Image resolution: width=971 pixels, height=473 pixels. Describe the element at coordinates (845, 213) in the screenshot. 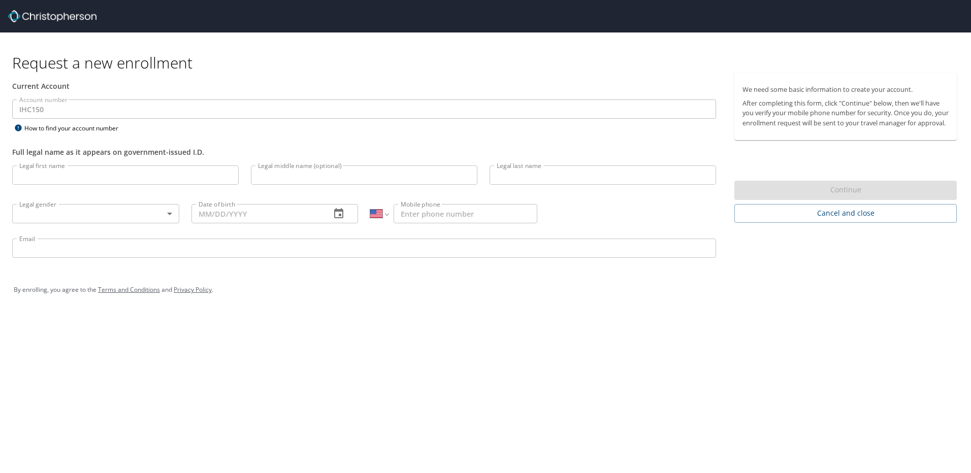

I see `button: Cancel and close` at that location.